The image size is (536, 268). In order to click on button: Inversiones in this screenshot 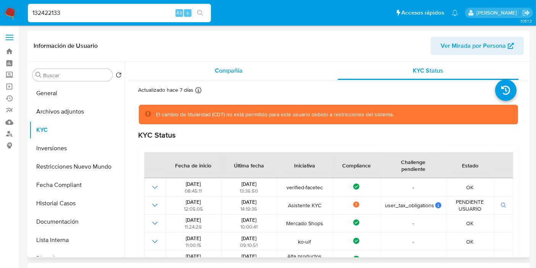, I will do `click(77, 148)`.